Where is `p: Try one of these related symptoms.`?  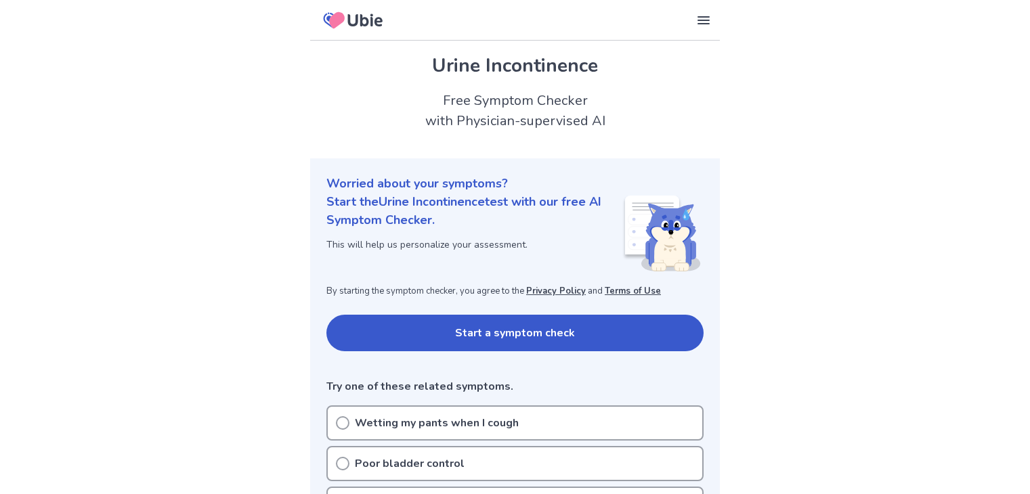
p: Try one of these related symptoms. is located at coordinates (515, 387).